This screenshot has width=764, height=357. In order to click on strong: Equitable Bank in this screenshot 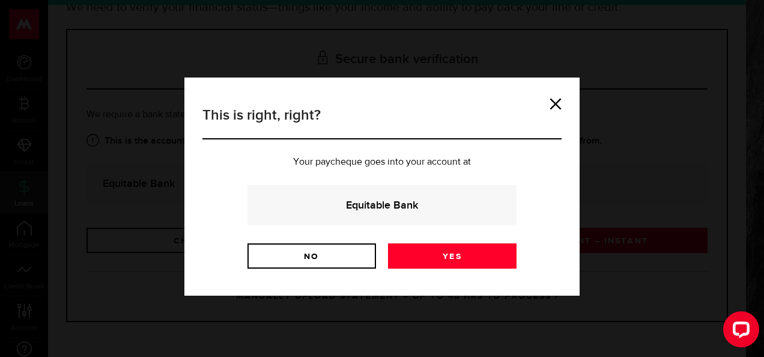, I will do `click(382, 205)`.